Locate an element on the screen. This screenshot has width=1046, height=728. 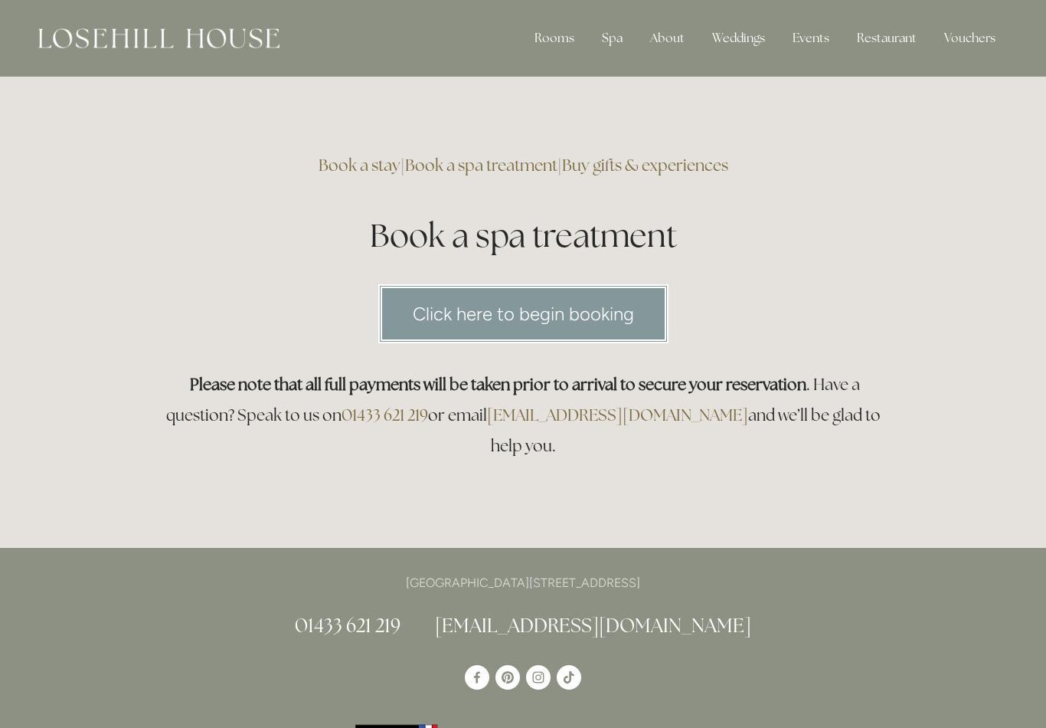
h3: . Have a question? Speak to us on or email and we’ll be glad to help you. is located at coordinates (523, 415).